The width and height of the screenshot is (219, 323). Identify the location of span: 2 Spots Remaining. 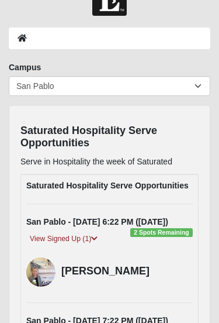
(161, 233).